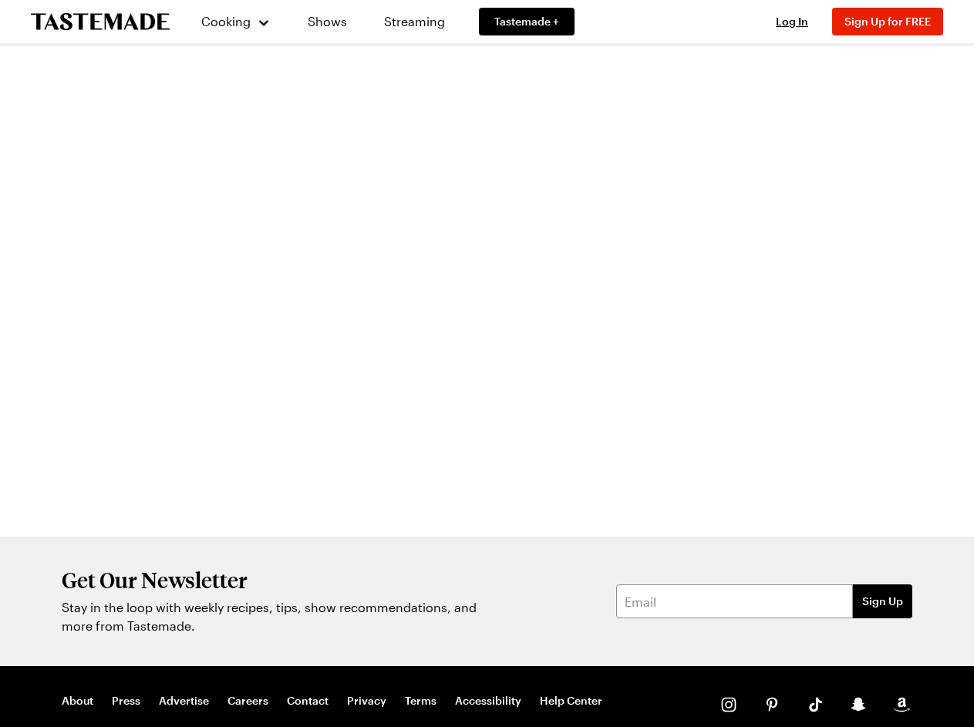 This screenshot has width=974, height=727. Describe the element at coordinates (792, 22) in the screenshot. I see `button: Log In` at that location.